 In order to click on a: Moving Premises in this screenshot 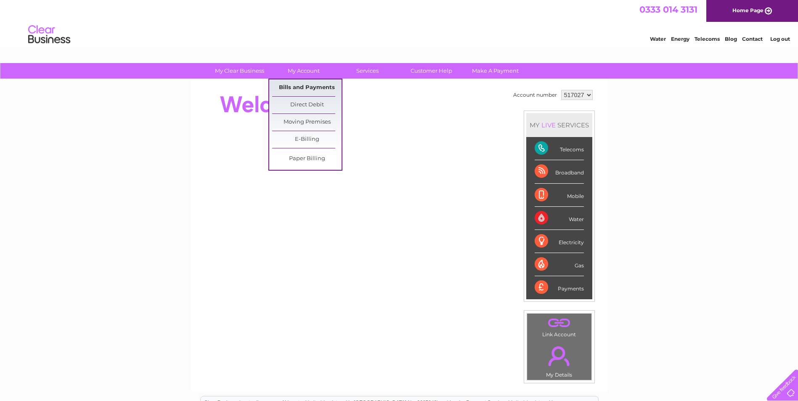, I will do `click(307, 122)`.